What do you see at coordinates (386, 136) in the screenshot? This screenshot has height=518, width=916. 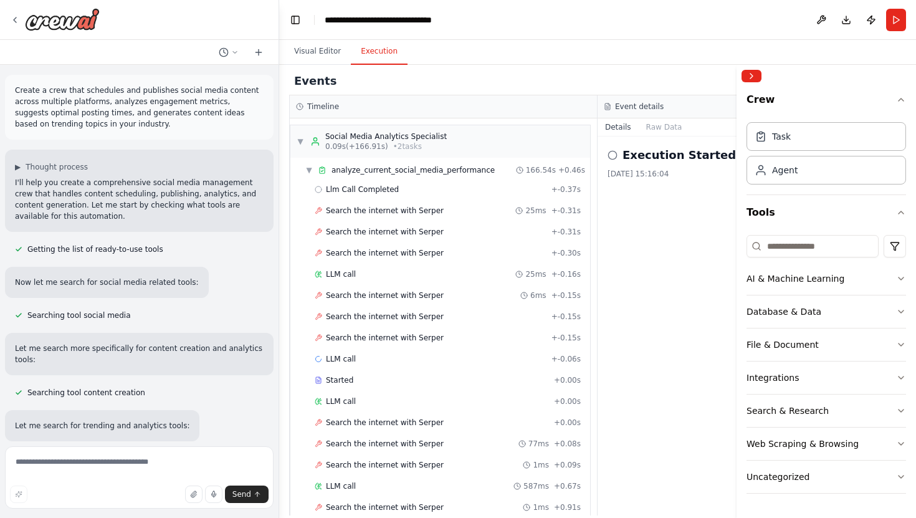 I see `div: Social Media Analytics Specialist` at bounding box center [386, 136].